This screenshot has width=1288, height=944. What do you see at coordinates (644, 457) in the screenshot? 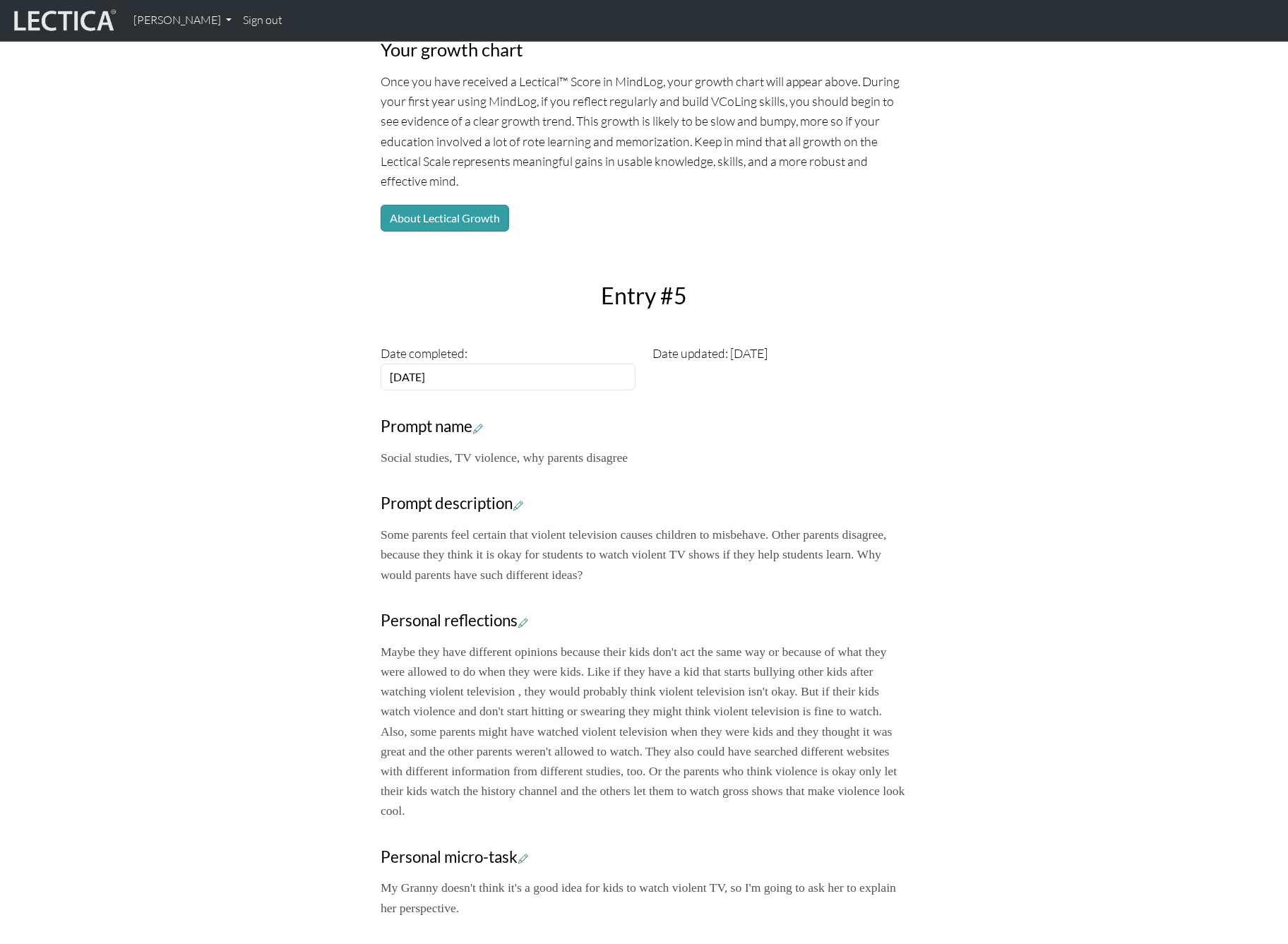
I see `p: Social studies, TV violence, why parents disagree` at bounding box center [644, 457].